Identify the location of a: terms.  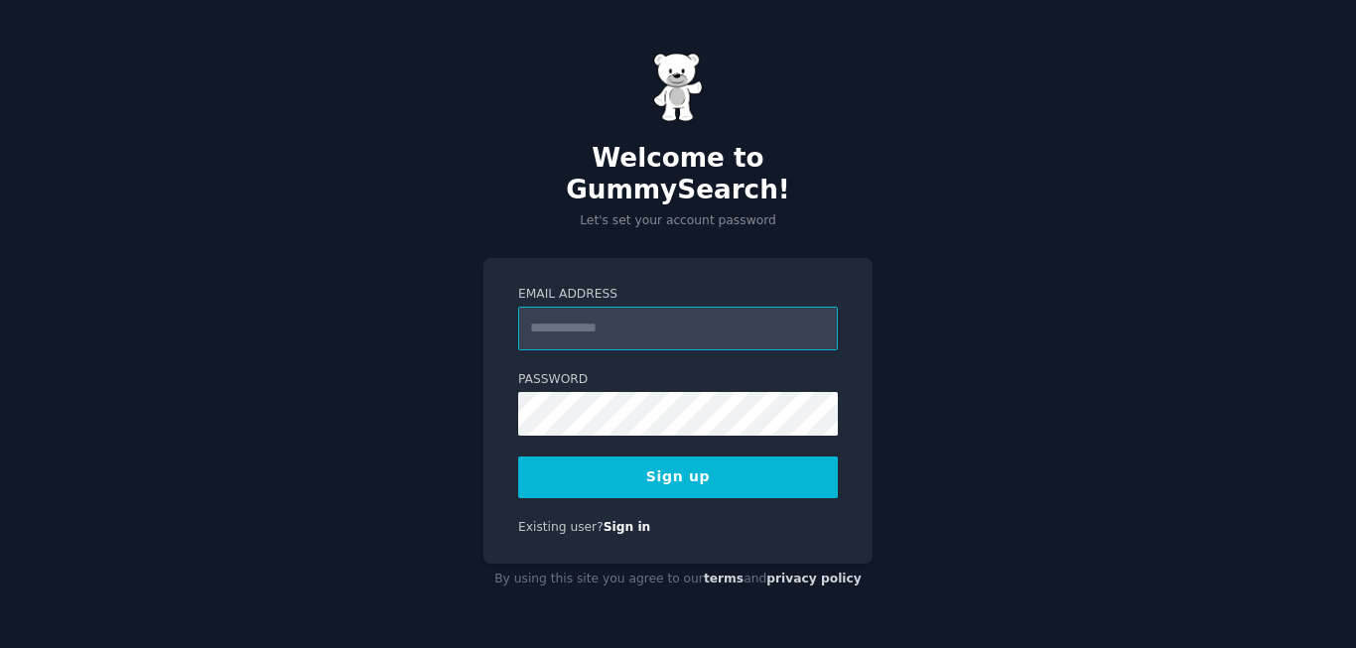
(724, 579).